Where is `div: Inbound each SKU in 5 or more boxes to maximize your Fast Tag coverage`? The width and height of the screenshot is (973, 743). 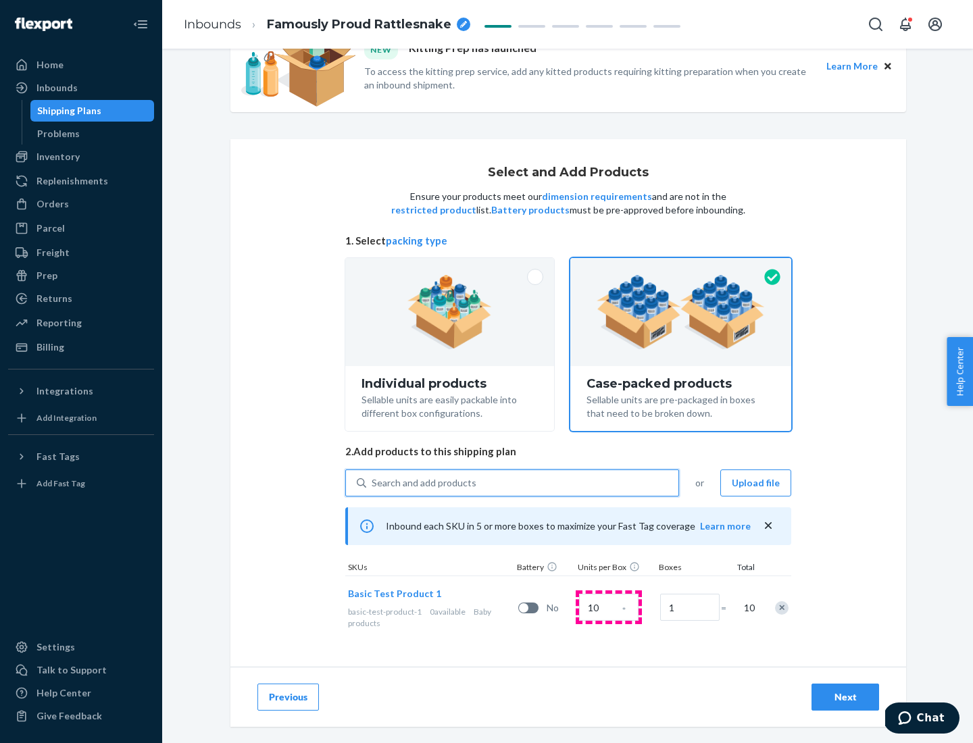 div: Inbound each SKU in 5 or more boxes to maximize your Fast Tag coverage is located at coordinates (568, 526).